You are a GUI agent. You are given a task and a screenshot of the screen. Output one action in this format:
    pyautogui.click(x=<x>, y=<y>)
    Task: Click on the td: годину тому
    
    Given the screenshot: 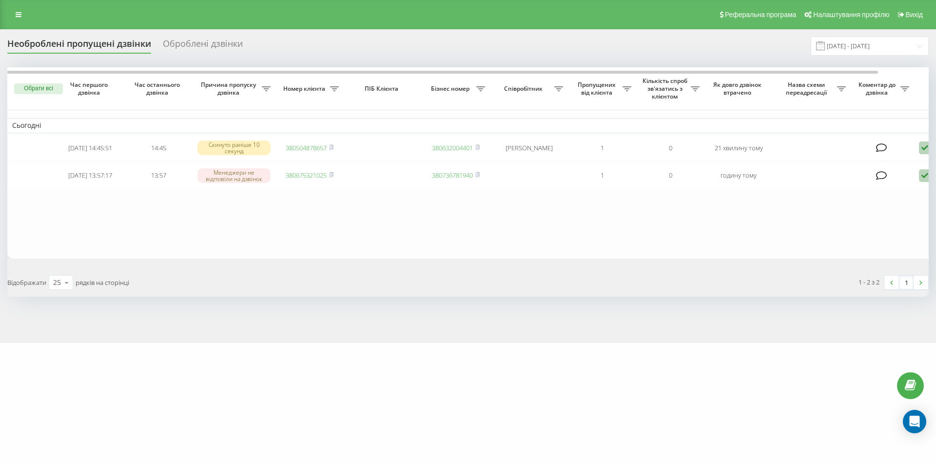 What is the action you would take?
    pyautogui.click(x=739, y=175)
    